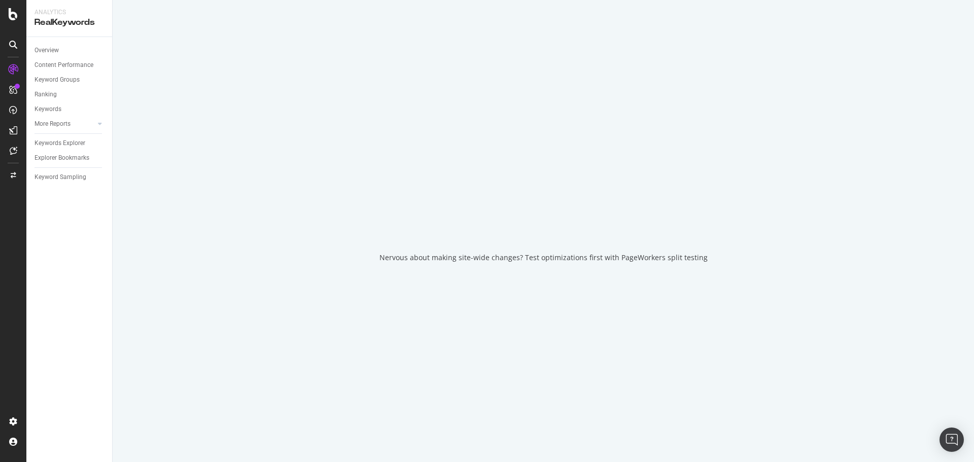  What do you see at coordinates (60, 143) in the screenshot?
I see `div: Keywords Explorer` at bounding box center [60, 143].